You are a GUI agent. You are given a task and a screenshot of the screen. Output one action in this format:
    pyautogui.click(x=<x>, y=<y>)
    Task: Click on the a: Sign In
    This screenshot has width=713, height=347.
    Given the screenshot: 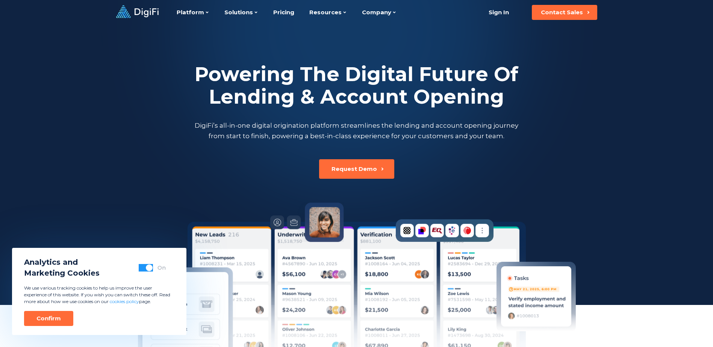 What is the action you would take?
    pyautogui.click(x=499, y=12)
    